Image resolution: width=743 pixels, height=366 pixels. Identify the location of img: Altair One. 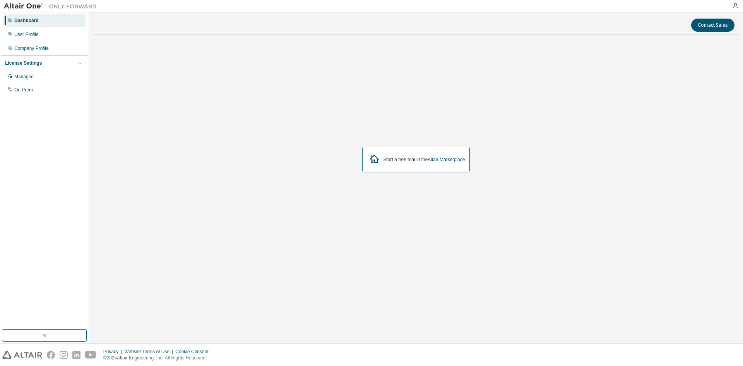
(52, 6).